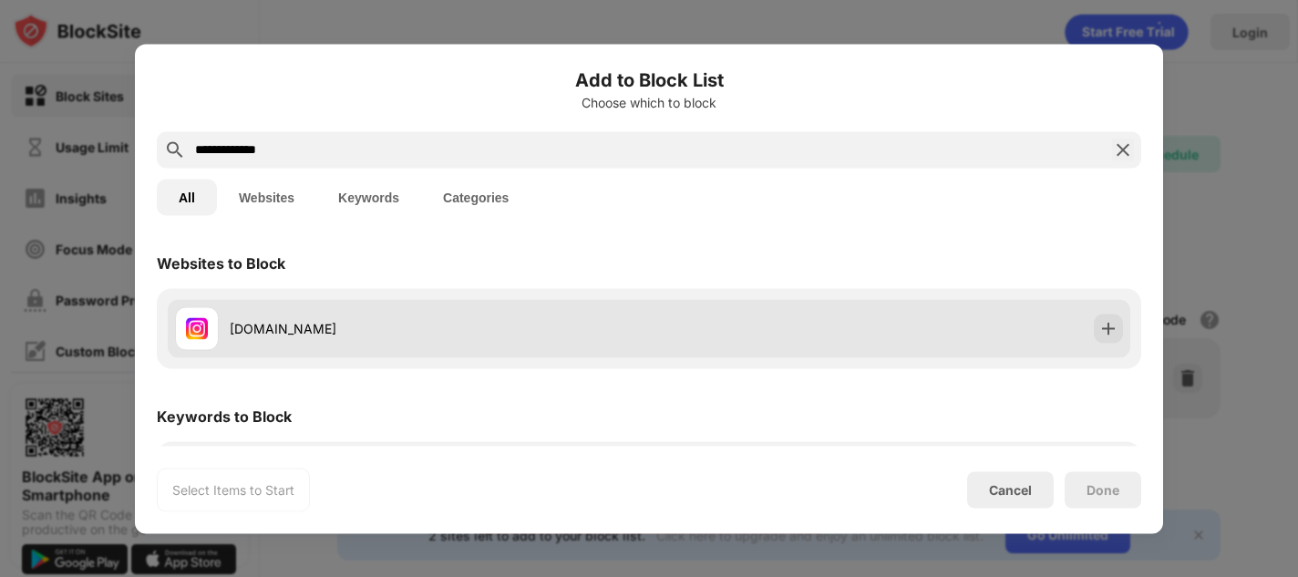  Describe the element at coordinates (266, 197) in the screenshot. I see `button: Websites` at that location.